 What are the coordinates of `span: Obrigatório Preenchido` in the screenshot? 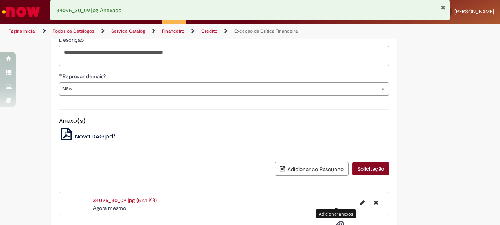 It's located at (60, 75).